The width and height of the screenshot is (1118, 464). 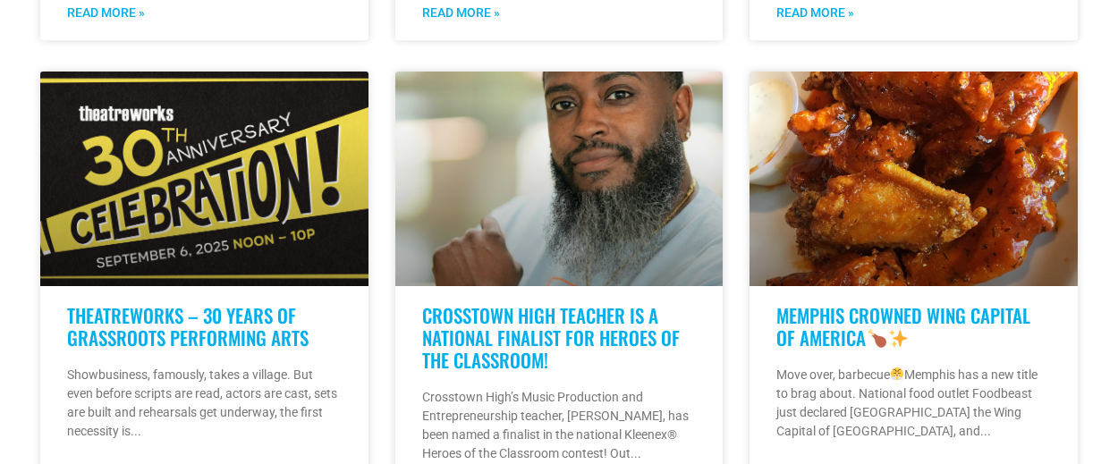 What do you see at coordinates (188, 327) in the screenshot?
I see `a: TheatreWorks – 30 years of grassroots performing arts` at bounding box center [188, 327].